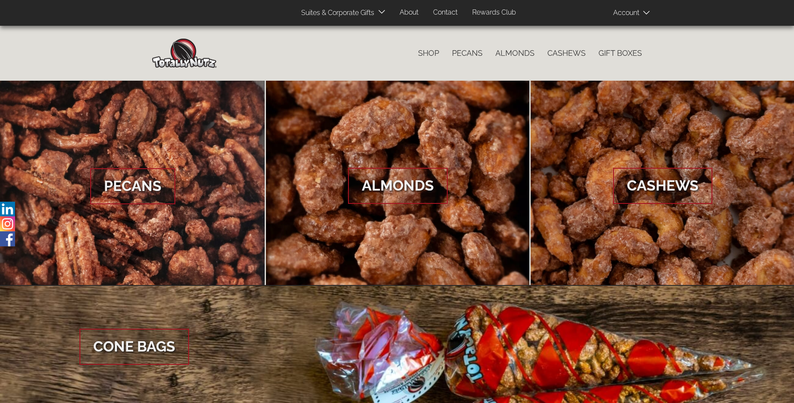 This screenshot has height=403, width=794. What do you see at coordinates (133, 186) in the screenshot?
I see `span: Pecans` at bounding box center [133, 186].